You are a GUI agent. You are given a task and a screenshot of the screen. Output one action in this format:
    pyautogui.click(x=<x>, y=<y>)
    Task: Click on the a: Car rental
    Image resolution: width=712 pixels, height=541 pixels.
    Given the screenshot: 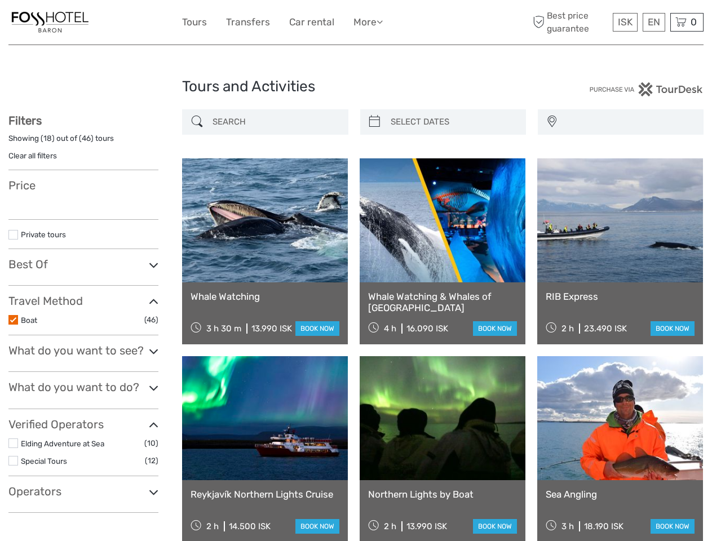 What is the action you would take?
    pyautogui.click(x=312, y=22)
    